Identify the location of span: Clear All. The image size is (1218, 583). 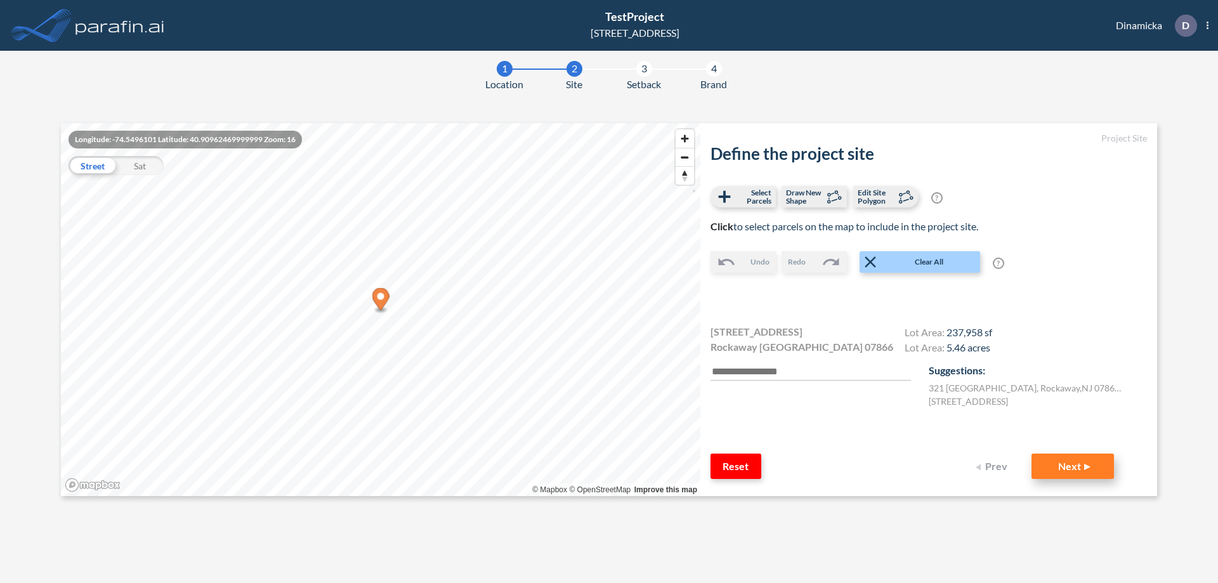
(930, 262).